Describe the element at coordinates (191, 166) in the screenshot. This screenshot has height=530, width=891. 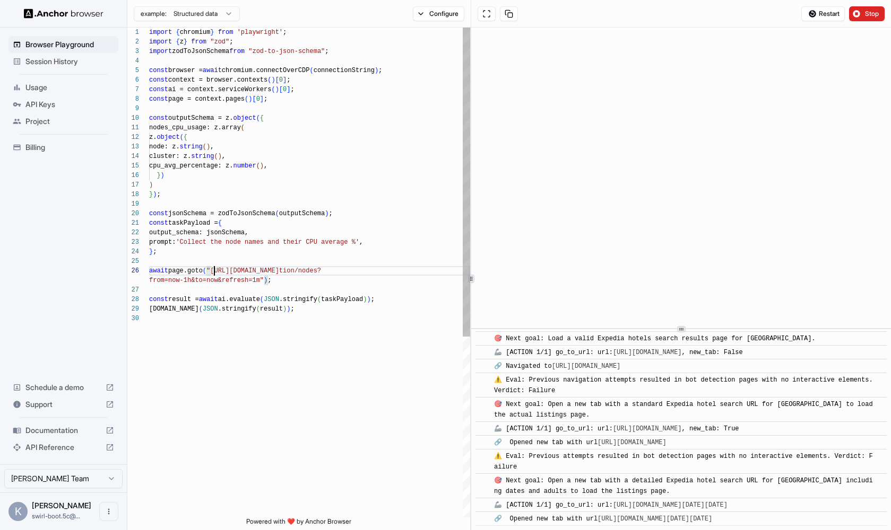
I see `span: cpu_avg_percentage: z.` at that location.